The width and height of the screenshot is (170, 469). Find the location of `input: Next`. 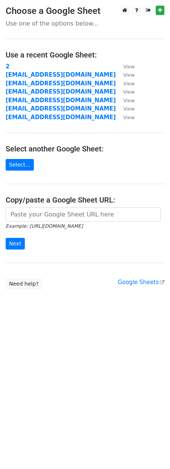

input: Next is located at coordinates (15, 243).